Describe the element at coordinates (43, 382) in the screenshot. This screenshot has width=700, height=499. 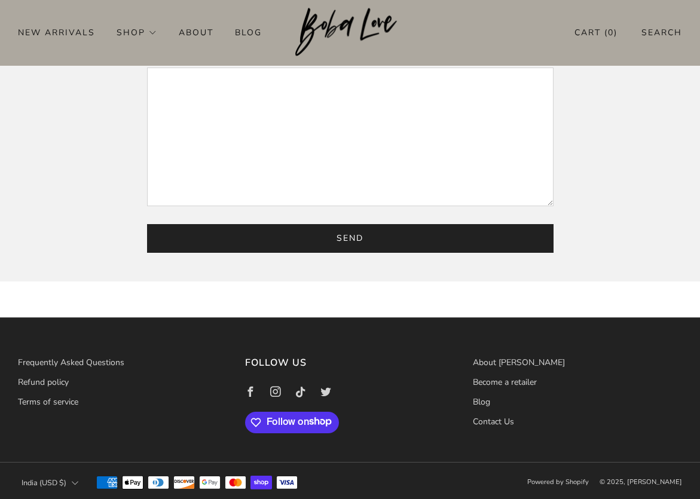
I see `a: Refund policy` at that location.